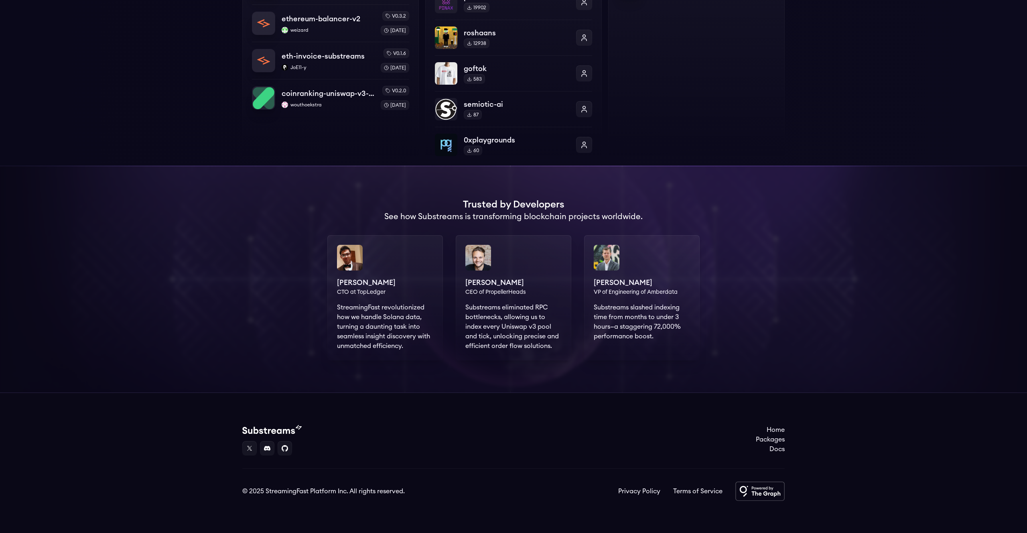 The width and height of the screenshot is (1027, 533). Describe the element at coordinates (514, 217) in the screenshot. I see `h2: See how Substreams is transforming blockchain projects worldwide.` at that location.